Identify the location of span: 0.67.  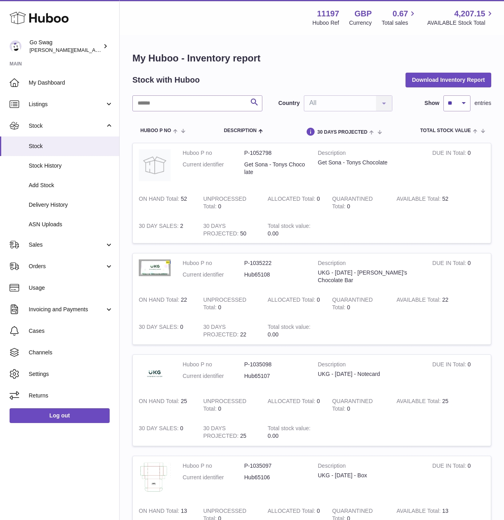
(400, 14).